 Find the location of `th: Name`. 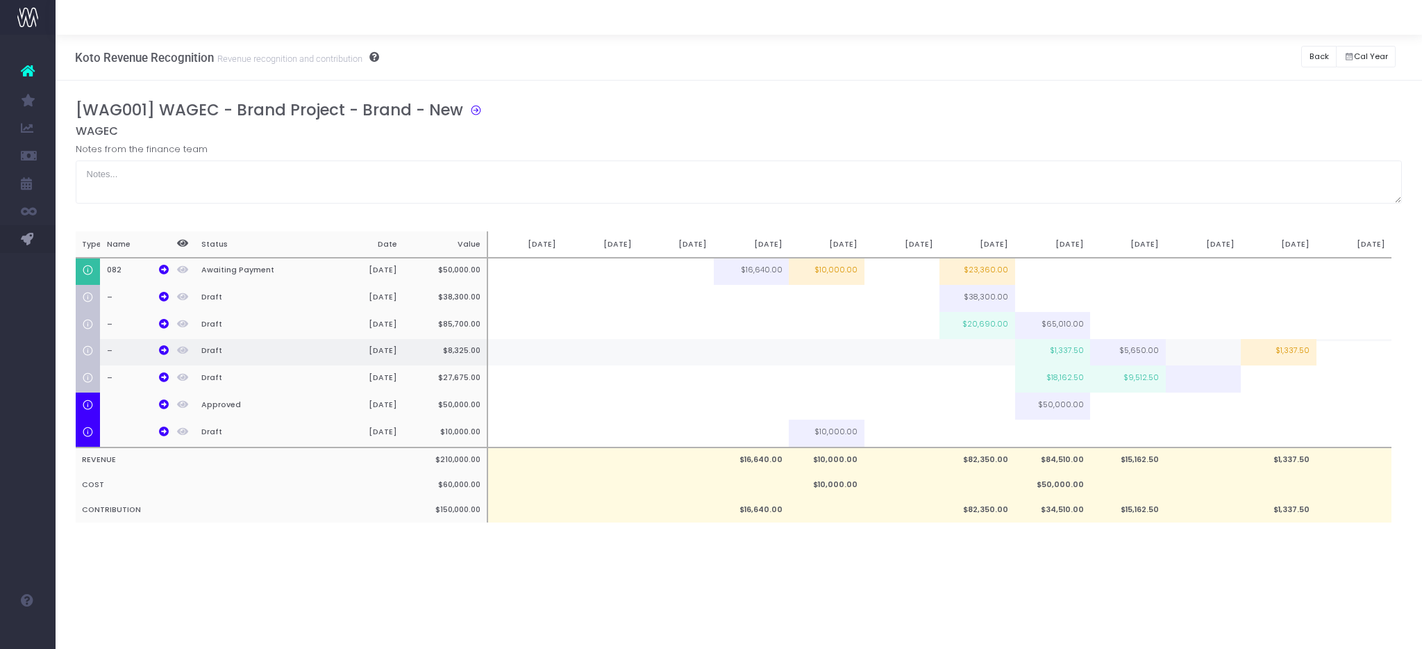

th: Name is located at coordinates (138, 244).